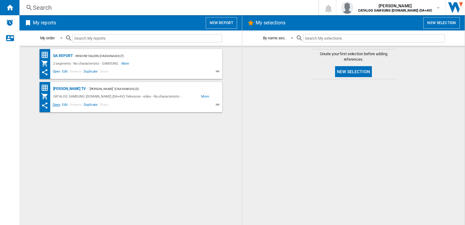 The height and width of the screenshot is (225, 465). What do you see at coordinates (141, 56) in the screenshot?
I see `div: - Irish Retailers (ckavanagh) (7)` at bounding box center [141, 56].